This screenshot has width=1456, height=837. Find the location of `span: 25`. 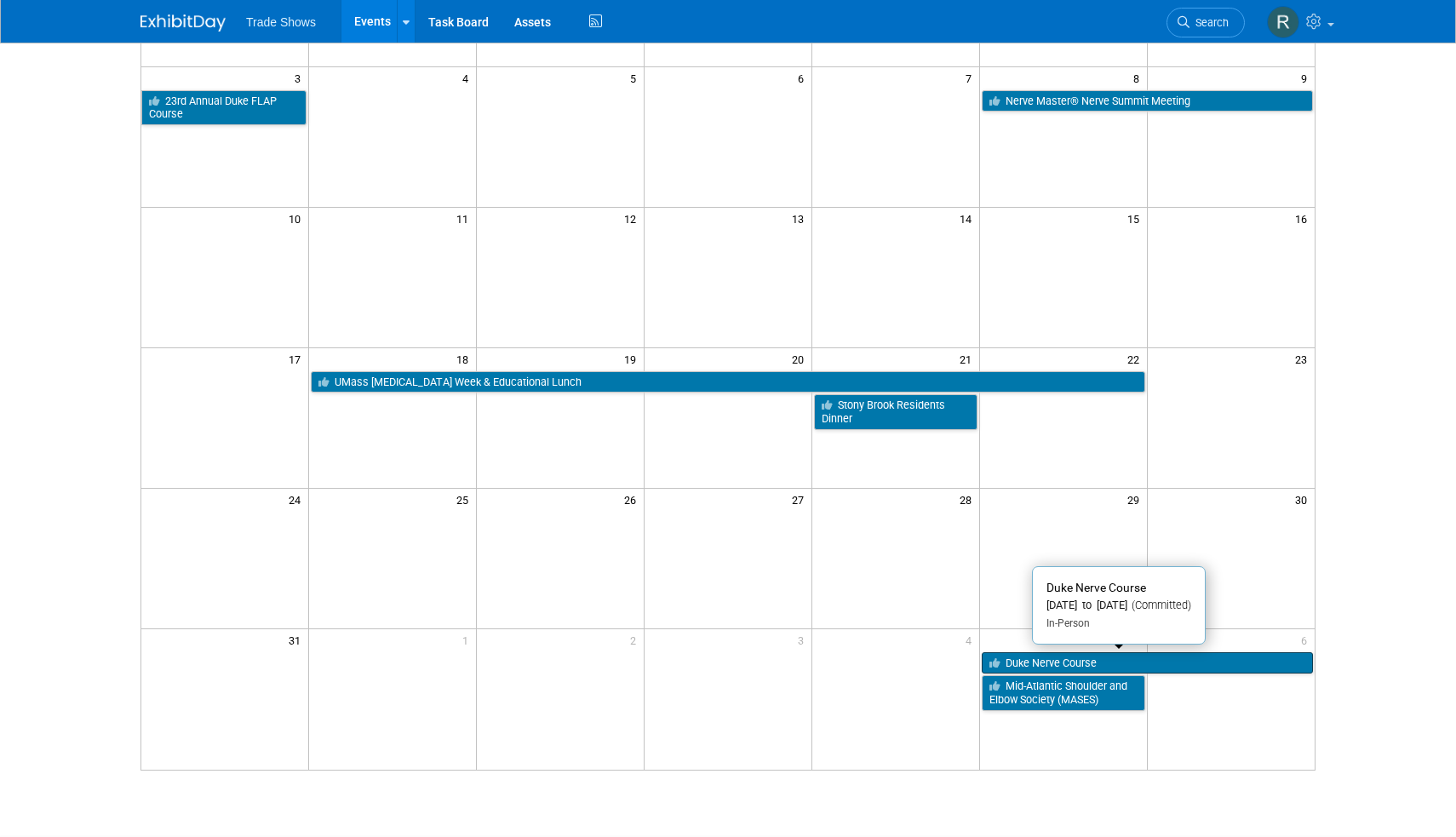

span: 25 is located at coordinates (465, 499).